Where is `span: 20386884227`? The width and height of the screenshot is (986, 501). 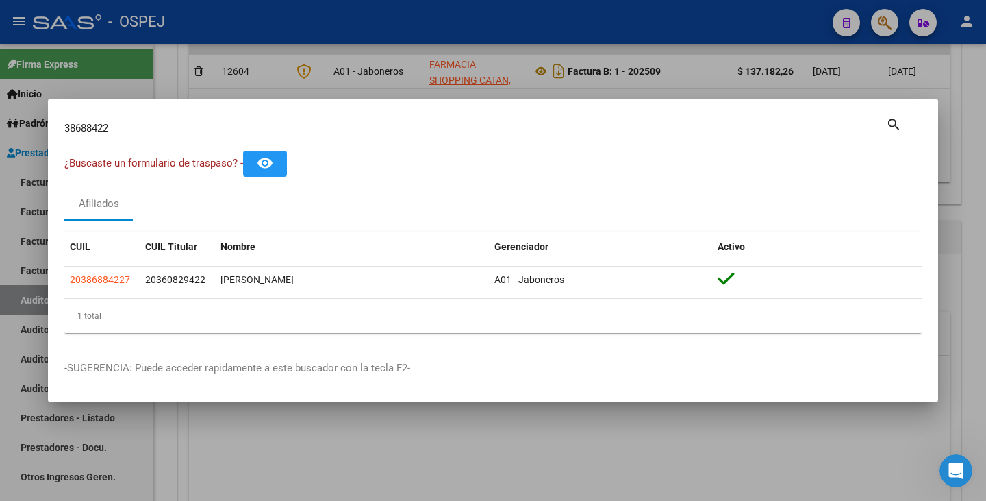 span: 20386884227 is located at coordinates (100, 279).